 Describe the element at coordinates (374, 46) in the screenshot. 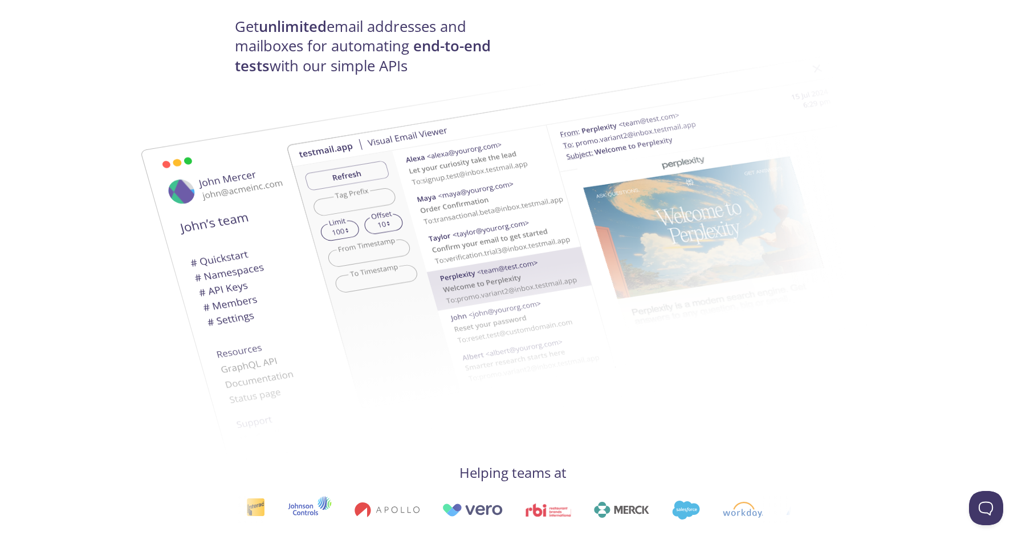

I see `h4: Get email addresses and mailboxes for automating with our simple APIs` at that location.